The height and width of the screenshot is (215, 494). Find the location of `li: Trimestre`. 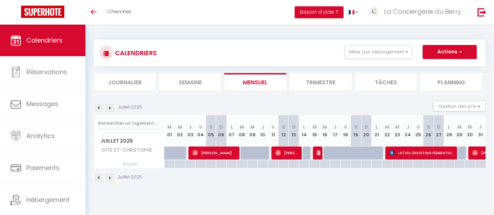

li: Trimestre is located at coordinates (321, 82).